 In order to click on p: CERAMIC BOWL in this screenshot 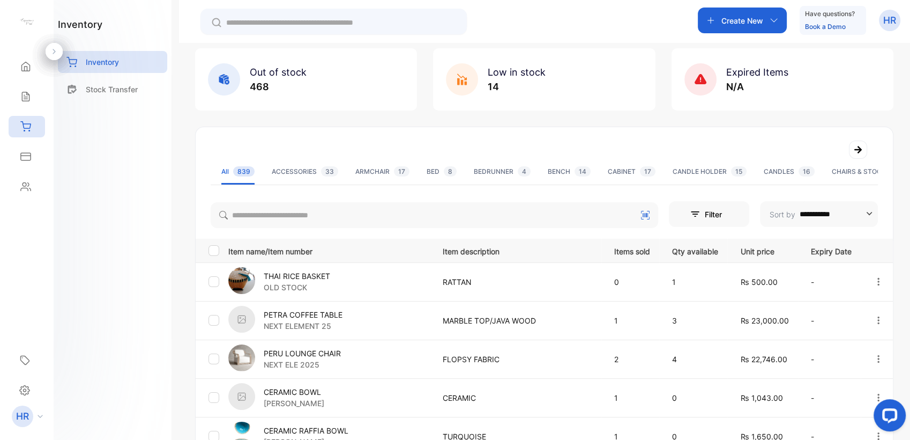, I will do `click(294, 391)`.